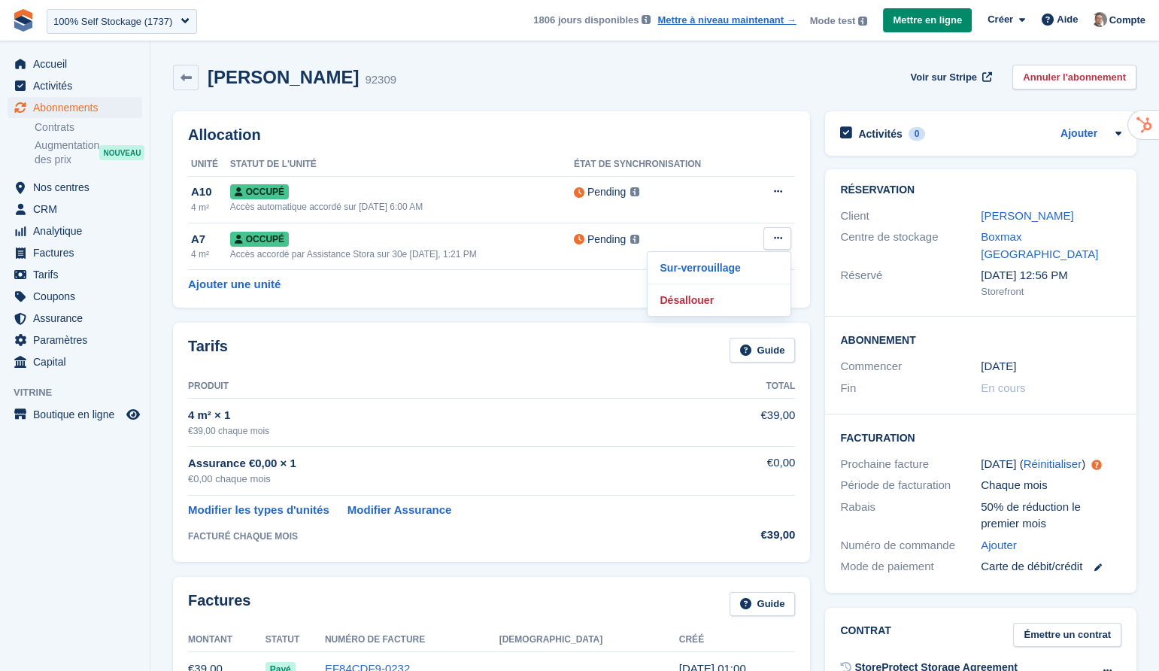  Describe the element at coordinates (457, 431) in the screenshot. I see `div: €39,00 chaque mois` at that location.